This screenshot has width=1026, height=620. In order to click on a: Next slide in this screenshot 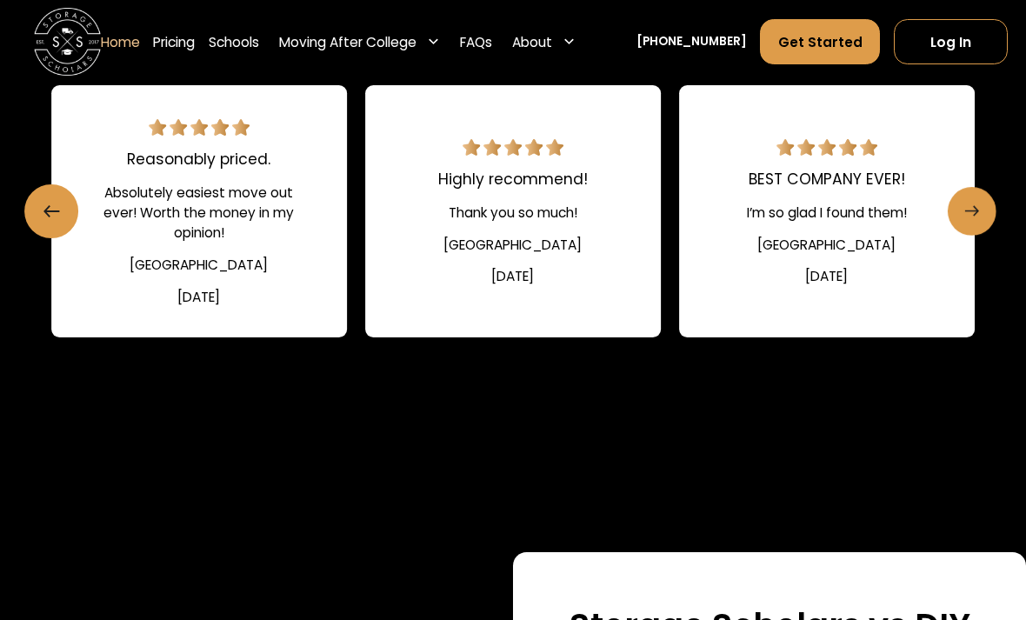, I will do `click(972, 211)`.